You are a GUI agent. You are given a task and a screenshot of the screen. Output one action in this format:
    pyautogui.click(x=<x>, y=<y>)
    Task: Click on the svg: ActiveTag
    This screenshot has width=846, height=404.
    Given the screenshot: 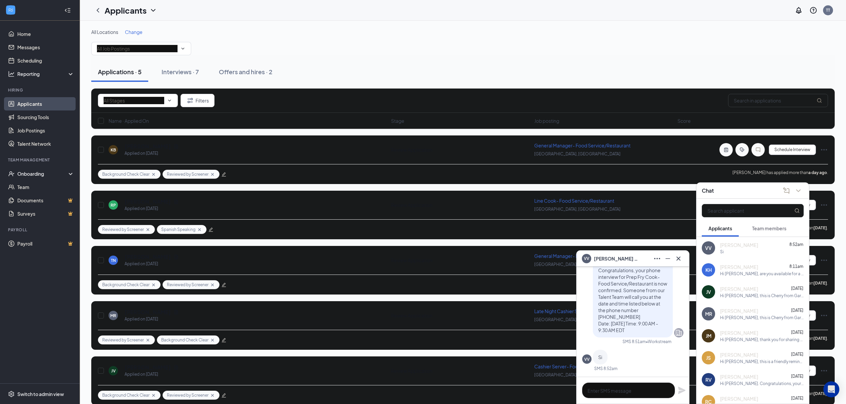 What is the action you would take?
    pyautogui.click(x=742, y=150)
    